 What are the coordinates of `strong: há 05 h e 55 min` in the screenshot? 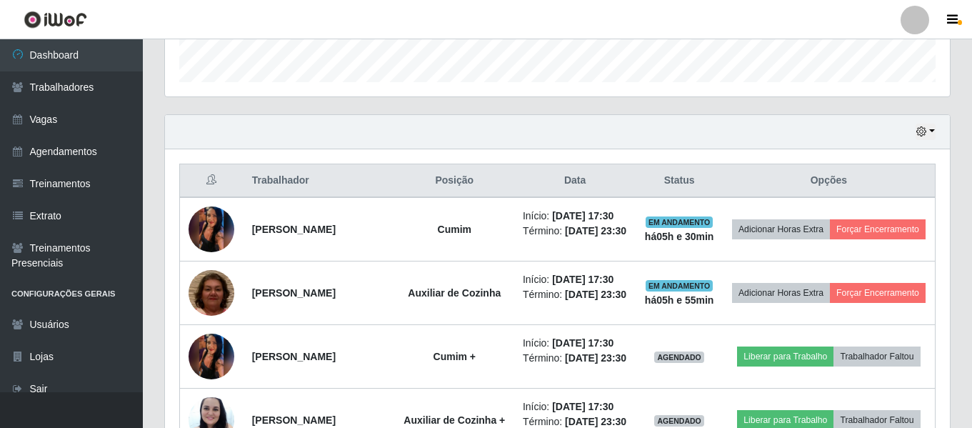 It's located at (679, 300).